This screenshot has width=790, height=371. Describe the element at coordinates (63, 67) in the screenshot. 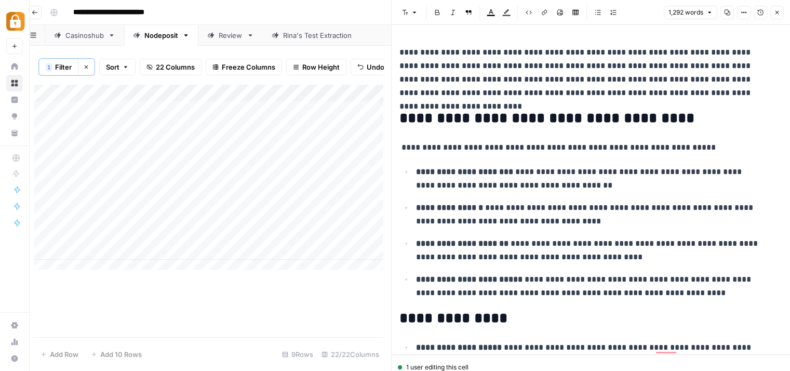

I see `span: Filter` at that location.